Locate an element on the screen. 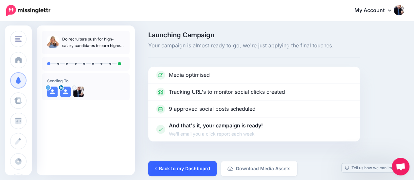 This screenshot has height=180, width=414. p: Tracking URL's to monitor social clicks created is located at coordinates (227, 92).